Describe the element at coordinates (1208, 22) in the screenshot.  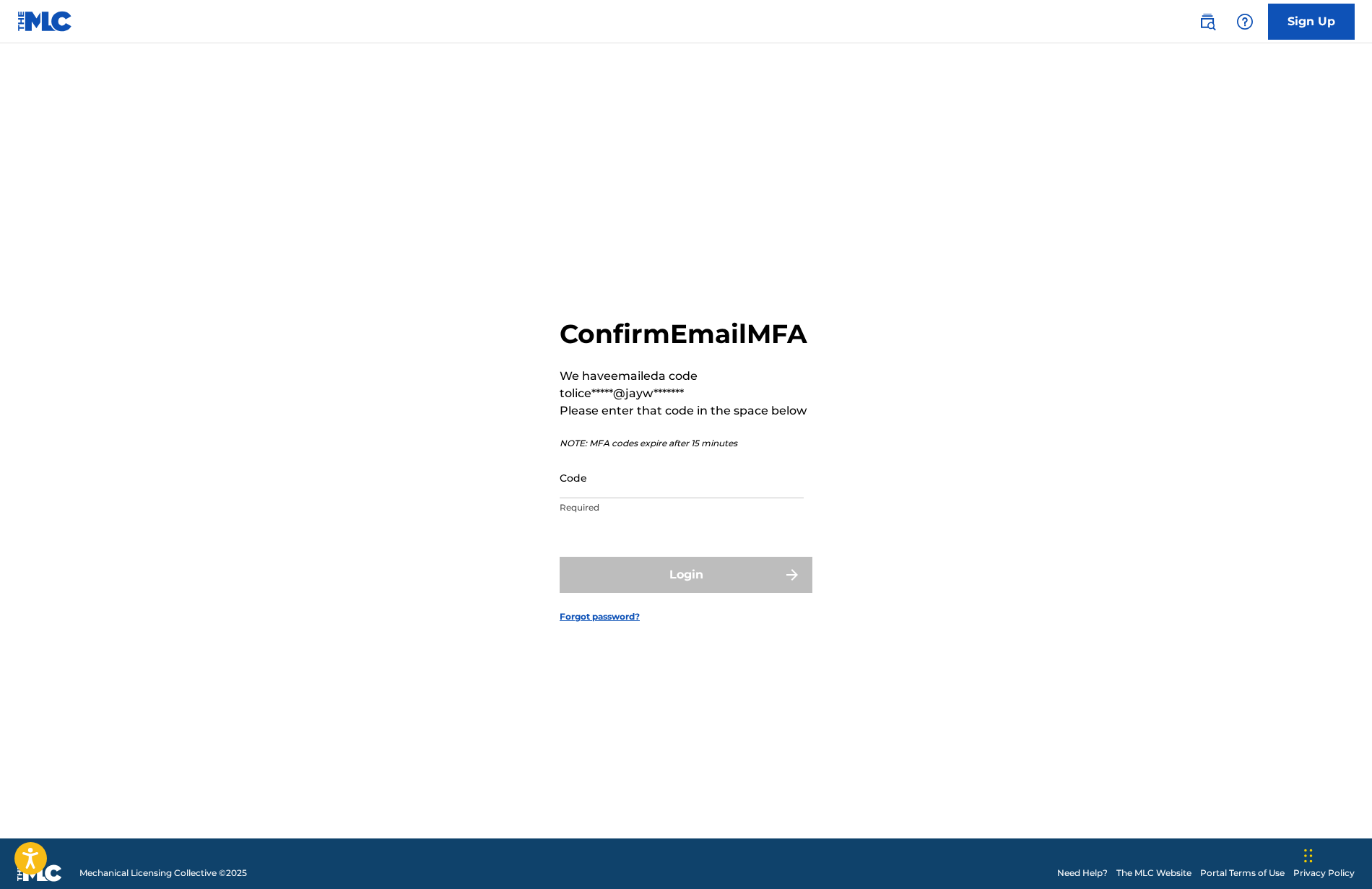
I see `img: search` at that location.